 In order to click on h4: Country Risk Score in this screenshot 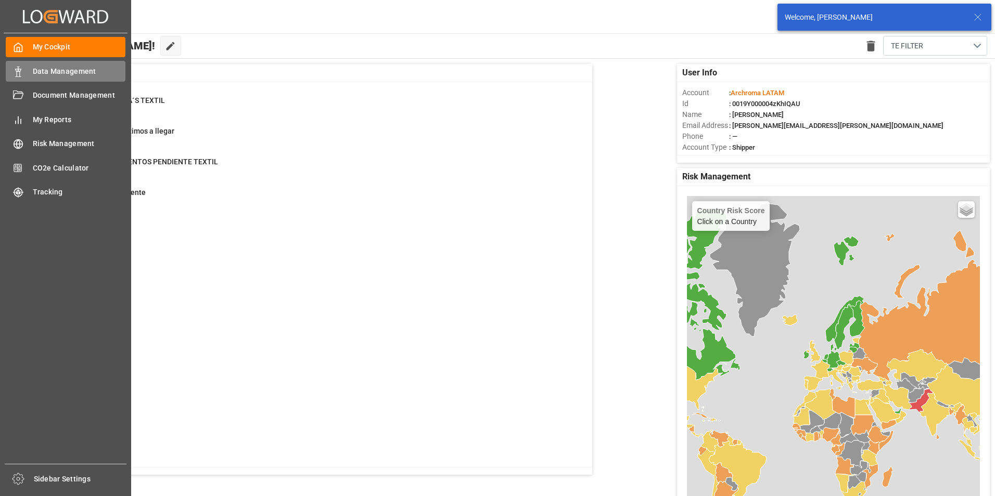, I will do `click(731, 211)`.